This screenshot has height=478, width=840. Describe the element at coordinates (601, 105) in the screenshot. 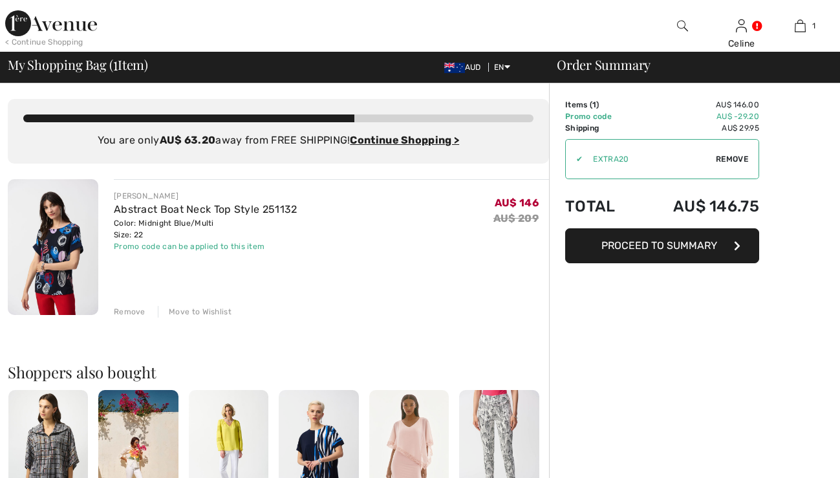

I see `td: Items ( )` at that location.